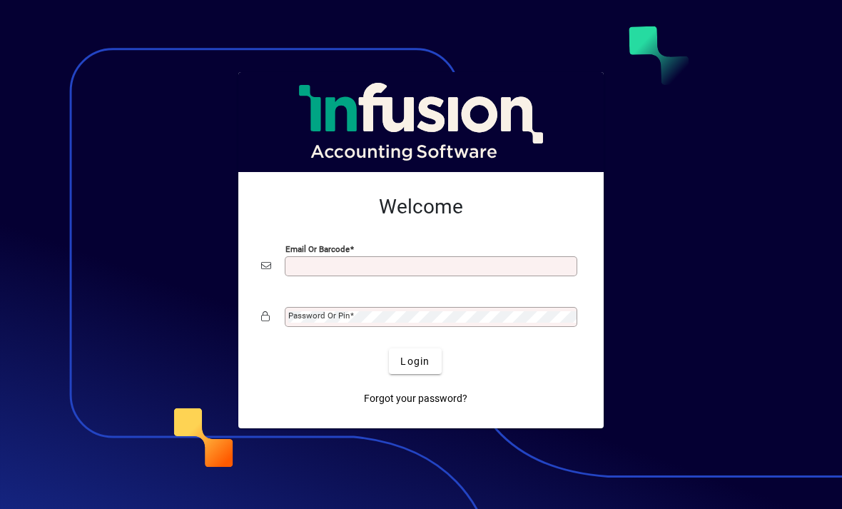 This screenshot has height=509, width=842. I want to click on mat-label: Password or Pin, so click(319, 315).